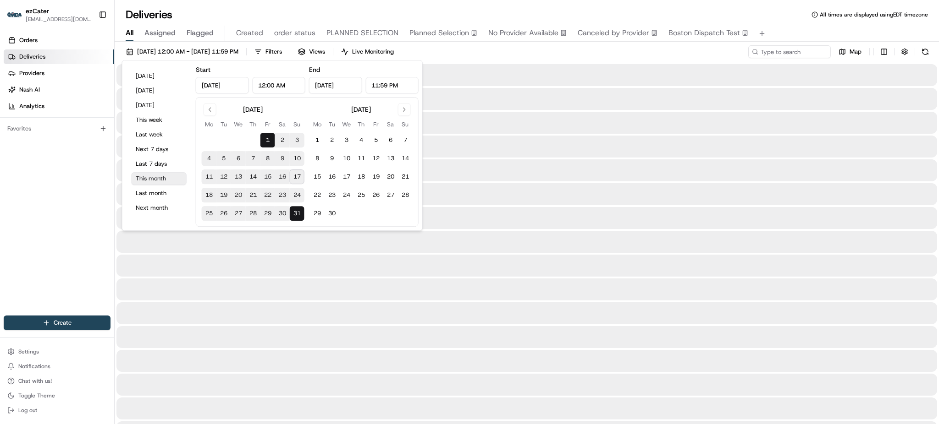  I want to click on button: 31, so click(297, 214).